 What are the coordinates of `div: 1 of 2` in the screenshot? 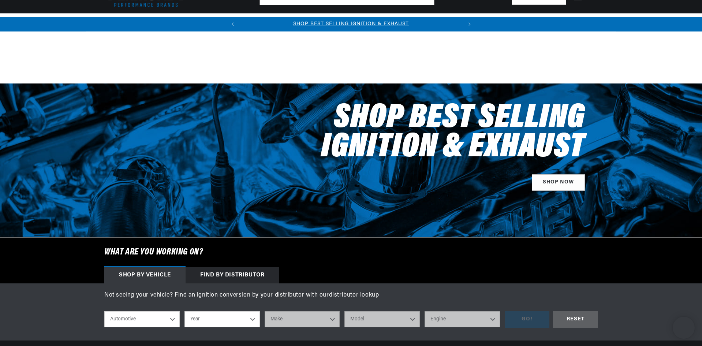 It's located at (351, 24).